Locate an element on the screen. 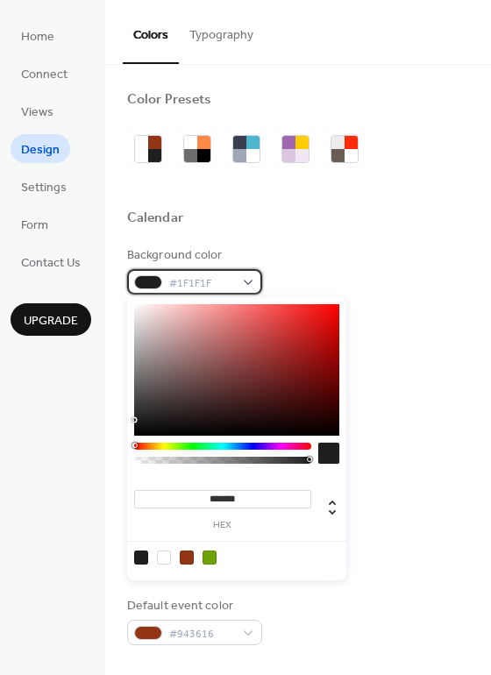  a: Contact Us is located at coordinates (51, 261).